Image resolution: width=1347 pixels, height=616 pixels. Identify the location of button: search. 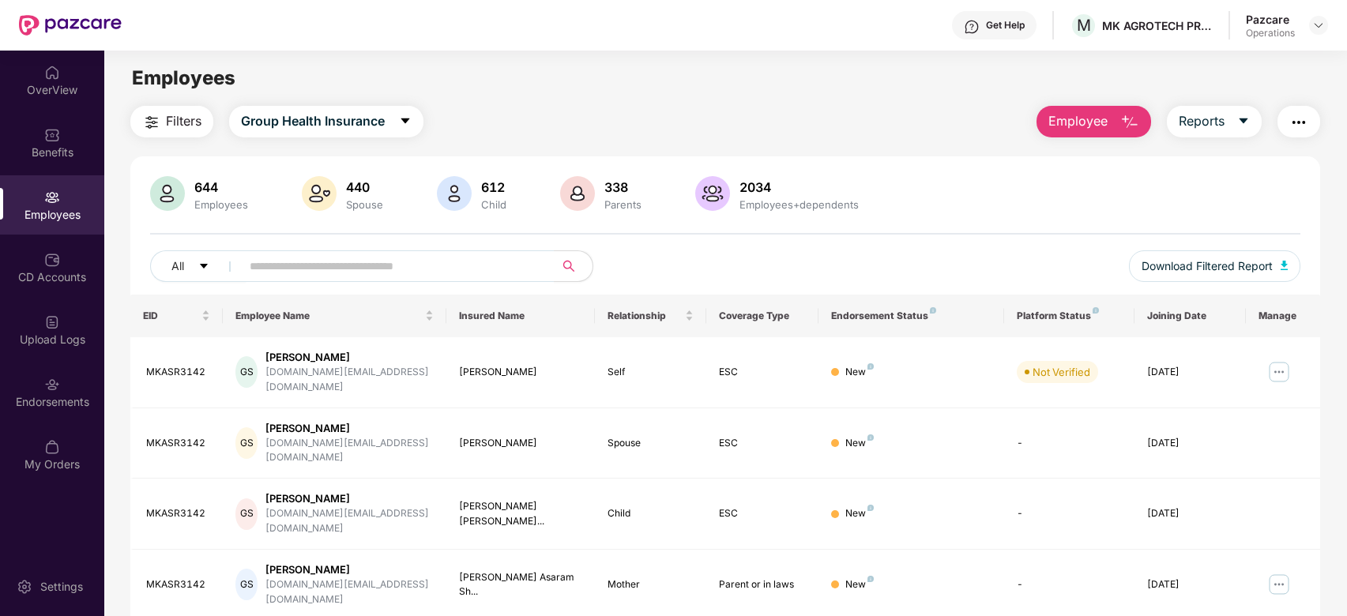
(574, 266).